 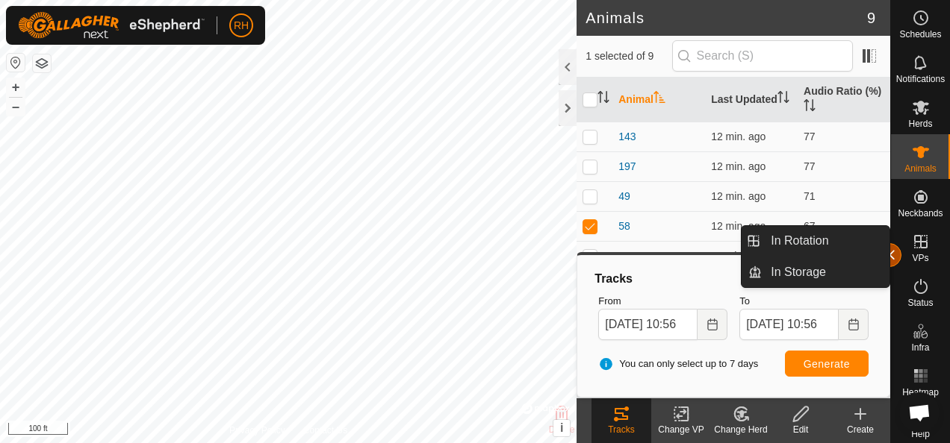 I want to click on span: Animals, so click(x=920, y=169).